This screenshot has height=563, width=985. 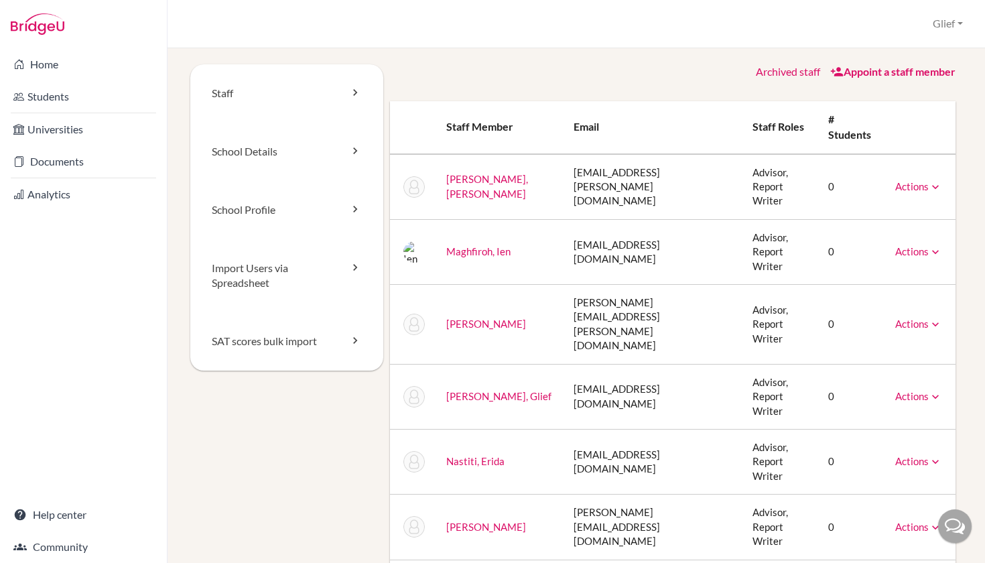 I want to click on img: Atlyan Ellen, so click(x=414, y=187).